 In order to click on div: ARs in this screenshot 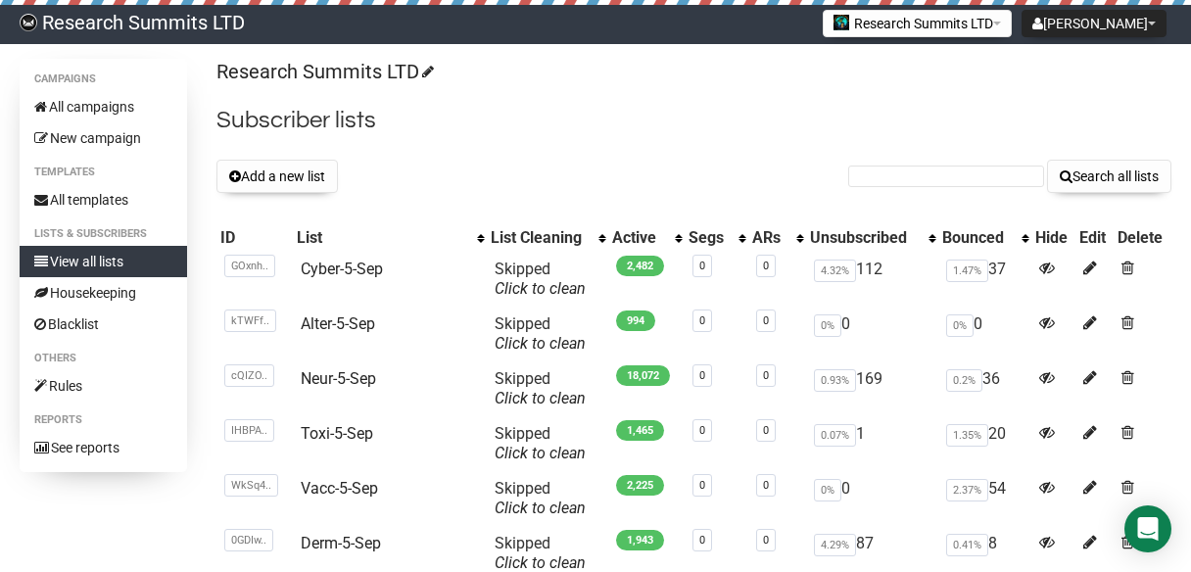, I will do `click(769, 238)`.